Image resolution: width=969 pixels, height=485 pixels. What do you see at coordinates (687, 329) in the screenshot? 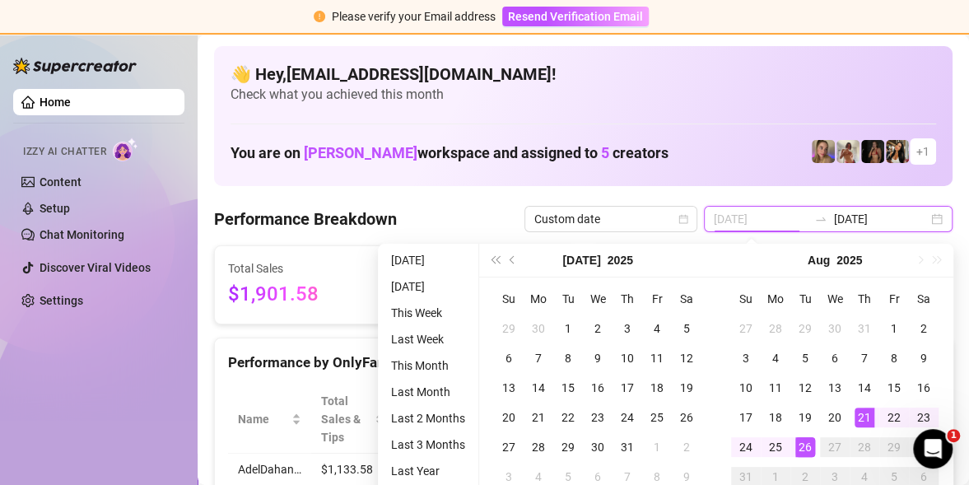
I see `td: 2025-07-05` at bounding box center [687, 329].